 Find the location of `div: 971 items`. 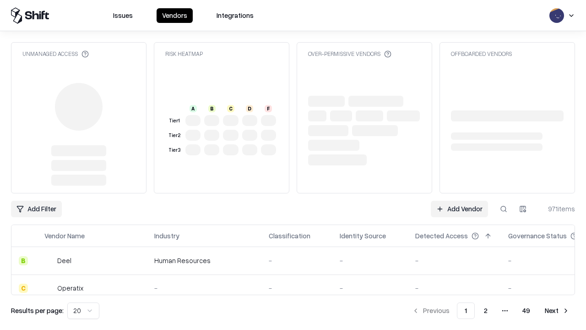

div: 971 items is located at coordinates (557, 208).